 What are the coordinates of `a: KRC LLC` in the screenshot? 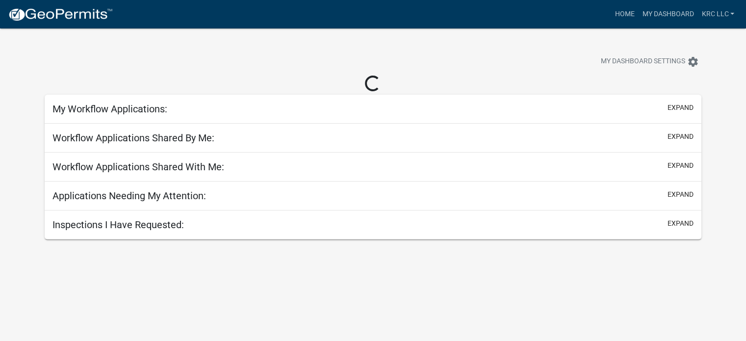 It's located at (717, 14).